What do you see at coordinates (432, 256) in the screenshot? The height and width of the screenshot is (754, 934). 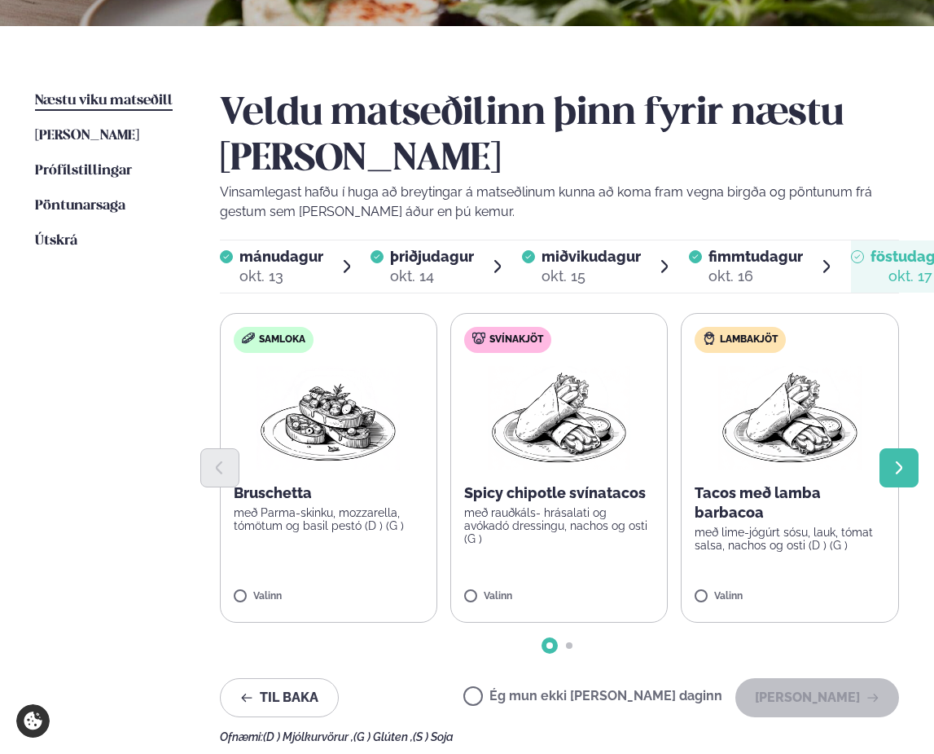 I see `span: þriðjudagur` at bounding box center [432, 256].